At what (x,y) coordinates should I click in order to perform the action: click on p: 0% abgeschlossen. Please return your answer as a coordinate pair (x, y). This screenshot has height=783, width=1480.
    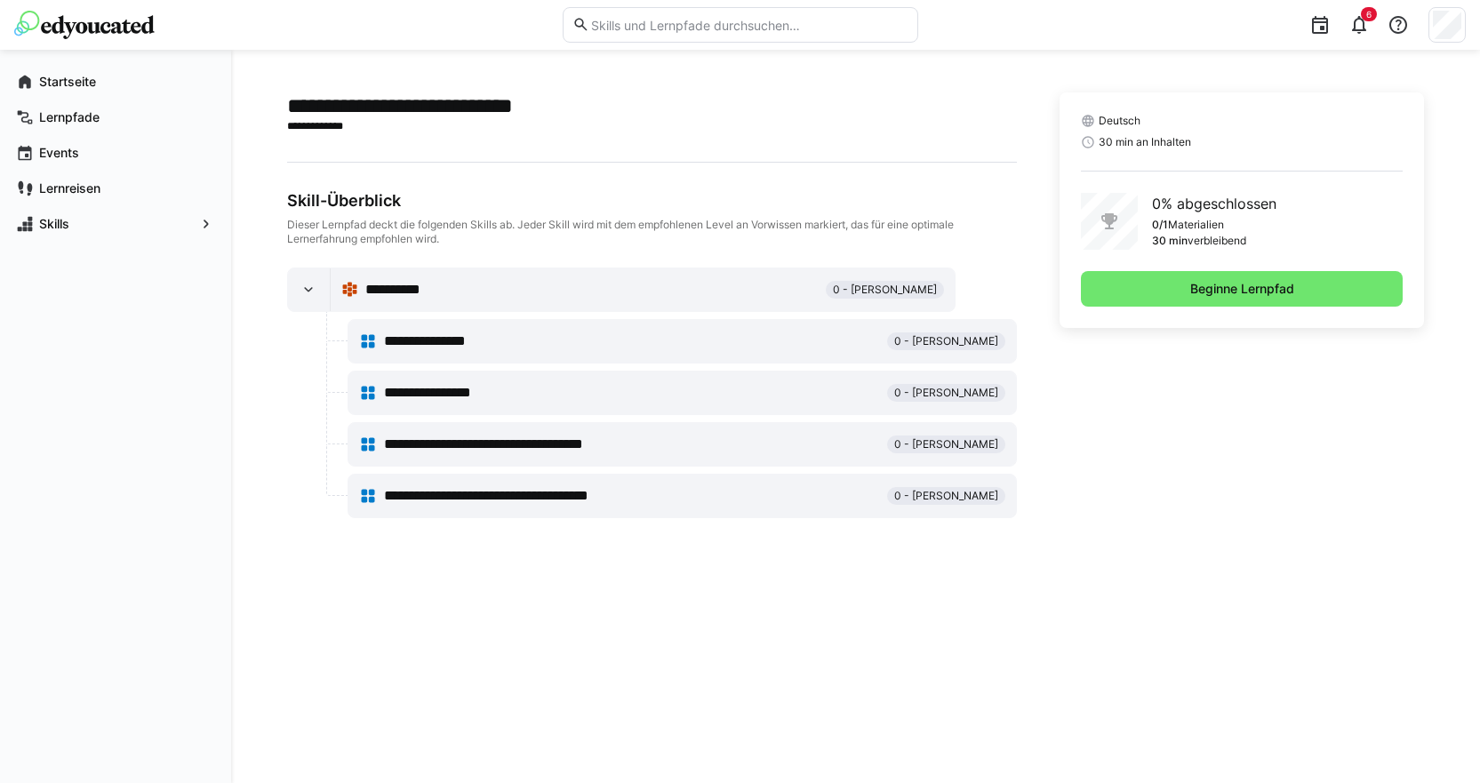
    Looking at the image, I should click on (1214, 204).